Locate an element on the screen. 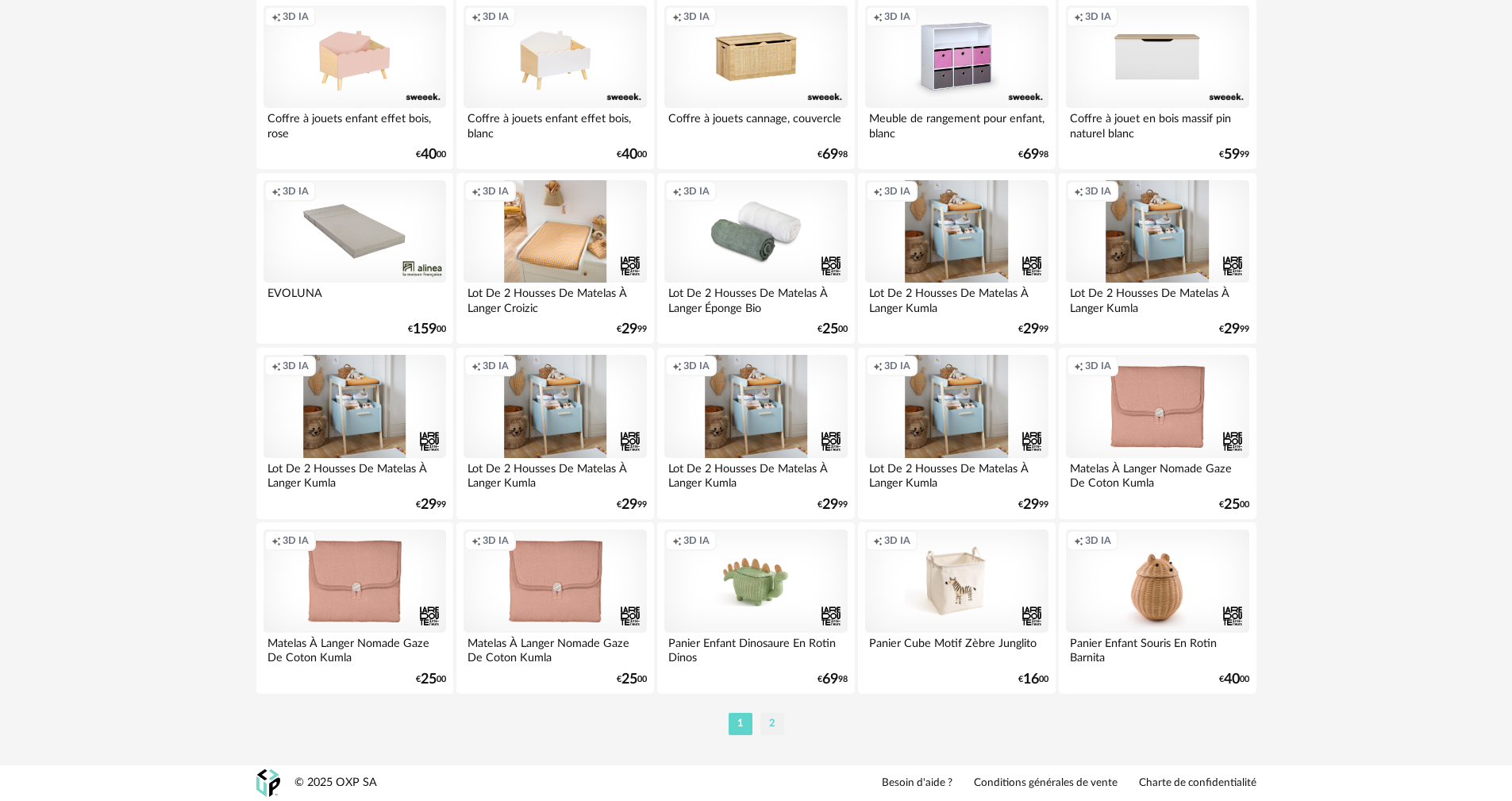 This screenshot has height=801, width=1512. div: © 2025 OXP SA is located at coordinates (336, 783).